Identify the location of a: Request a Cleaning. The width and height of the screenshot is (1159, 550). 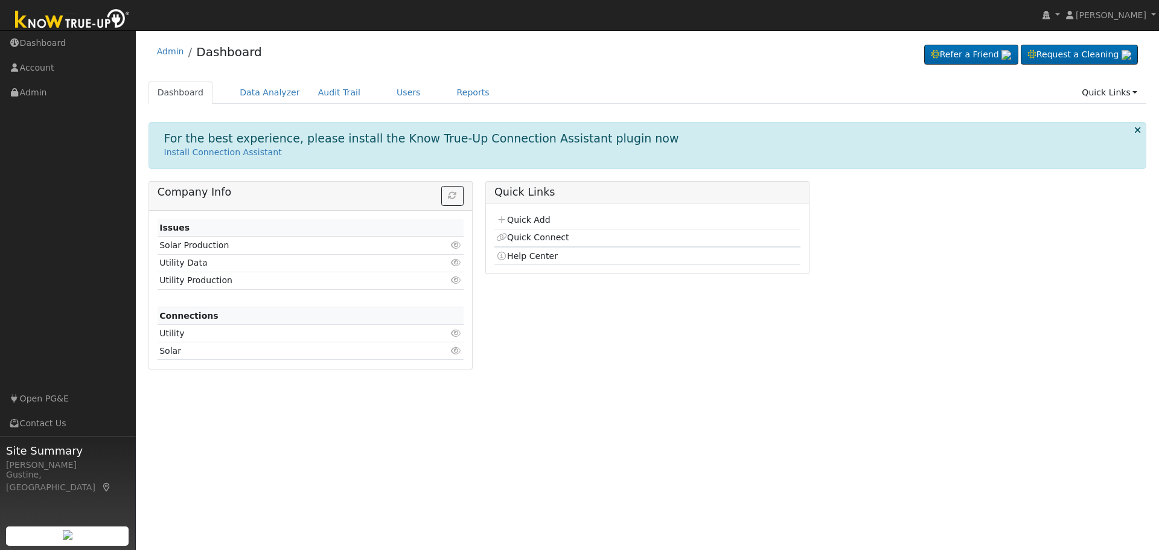
(1079, 55).